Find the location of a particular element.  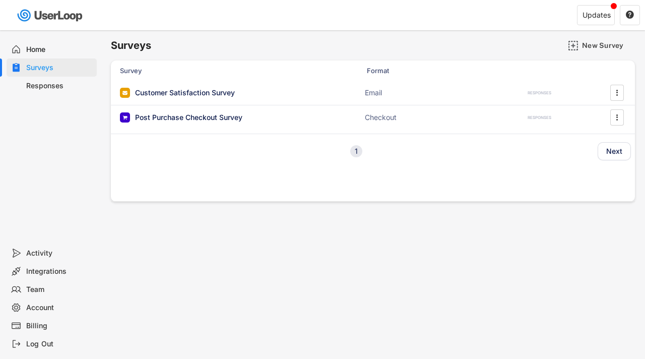

div: Team is located at coordinates (59, 289).